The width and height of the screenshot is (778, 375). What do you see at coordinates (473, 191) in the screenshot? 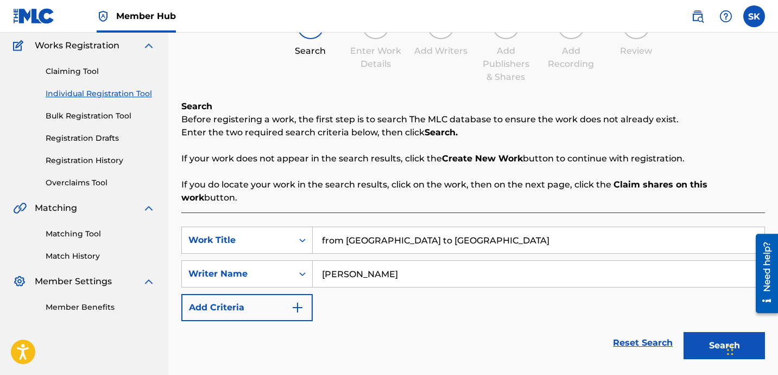
I see `p: If you do locate your work in the search results, click on the work, then on the next page, click...` at bounding box center [473, 191].